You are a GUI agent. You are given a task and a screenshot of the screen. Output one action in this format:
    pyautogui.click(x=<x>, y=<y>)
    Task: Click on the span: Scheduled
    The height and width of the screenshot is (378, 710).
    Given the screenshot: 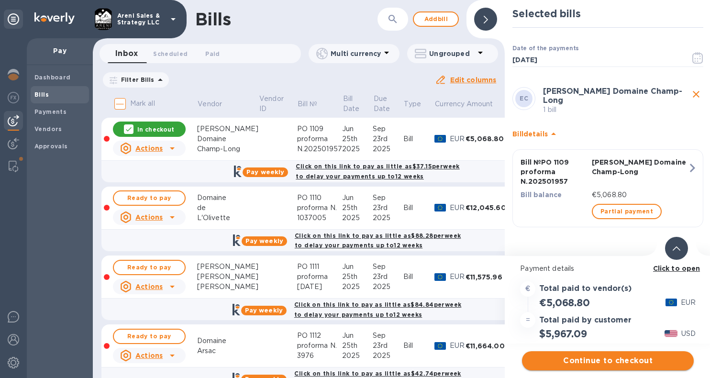 What is the action you would take?
    pyautogui.click(x=170, y=54)
    